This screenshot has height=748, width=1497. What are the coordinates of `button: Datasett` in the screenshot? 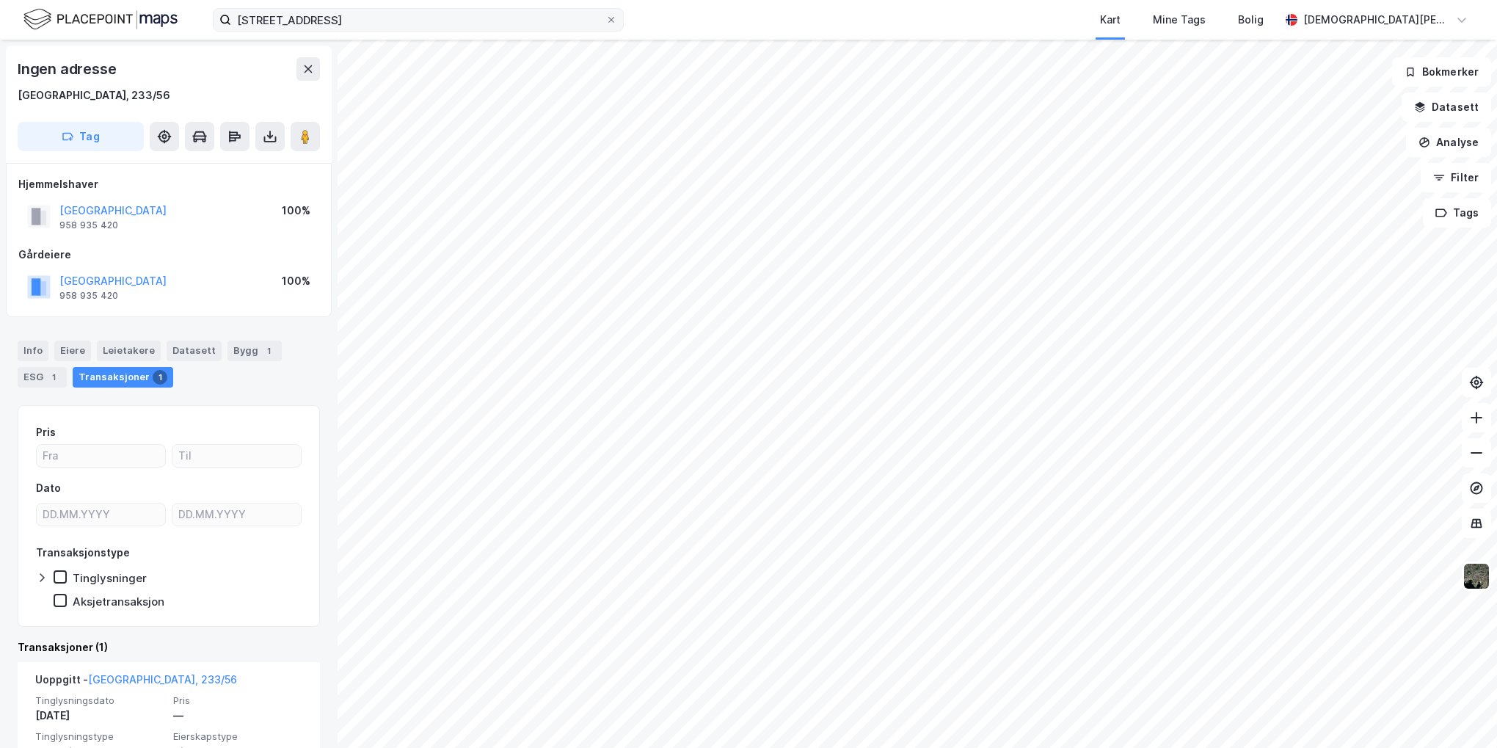 It's located at (1446, 107).